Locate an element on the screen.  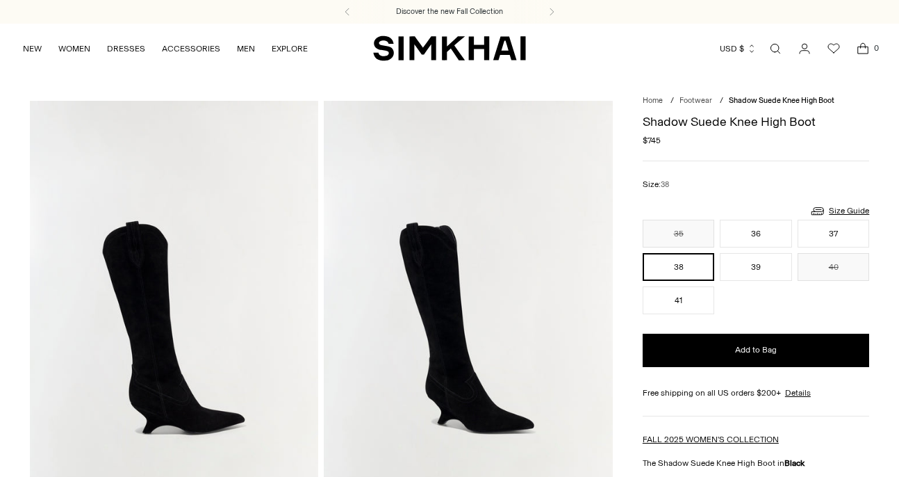
strong: Black is located at coordinates (794, 463).